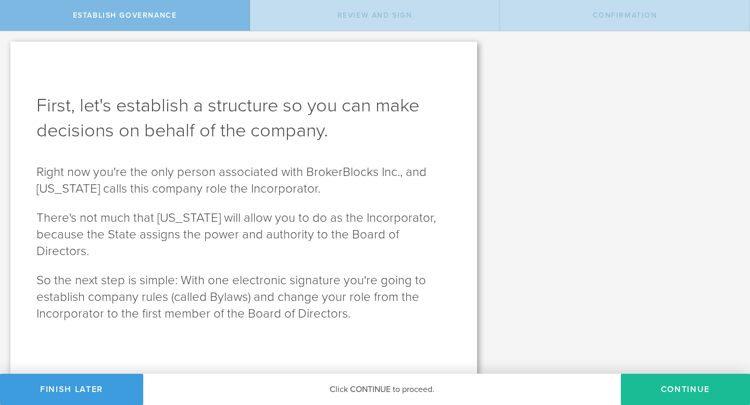  What do you see at coordinates (382, 390) in the screenshot?
I see `div: Click CONTINUE to proceed.` at bounding box center [382, 390].